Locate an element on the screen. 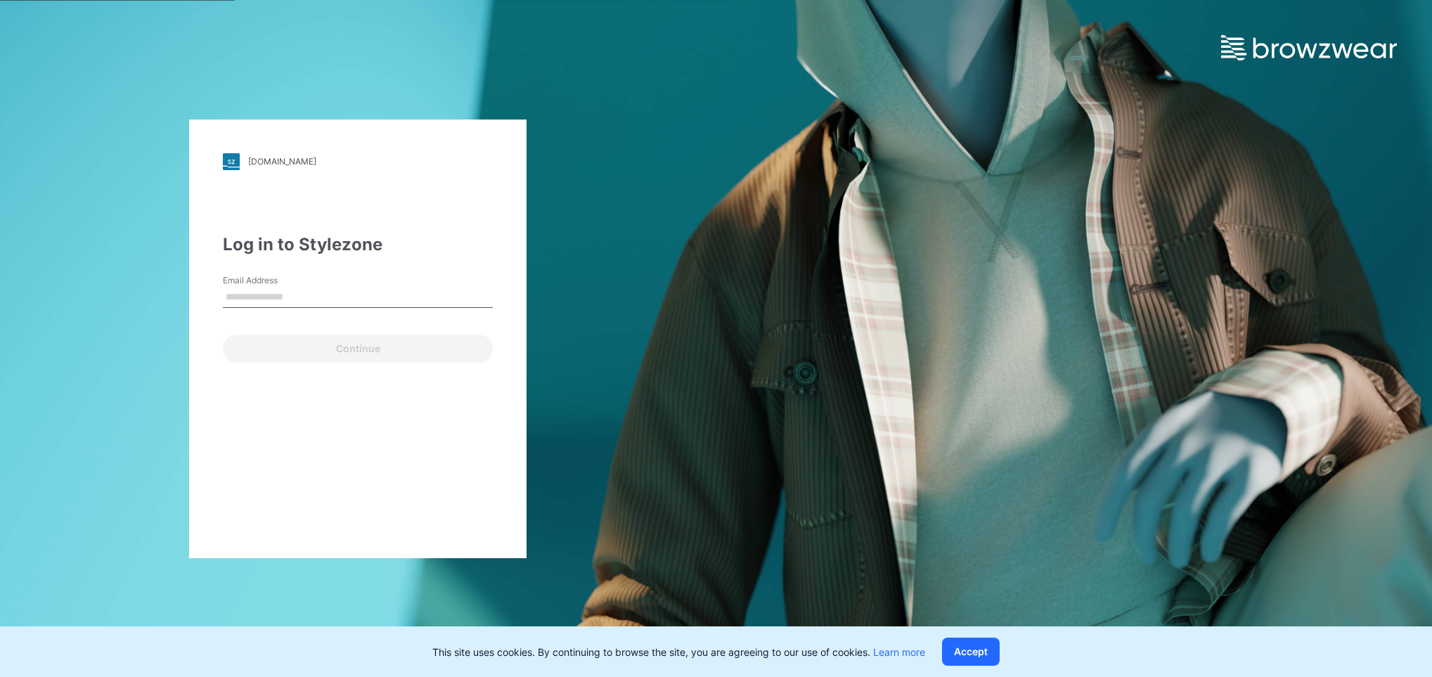 This screenshot has width=1432, height=677. img: browzwear-logo.e42bd6dac1945053ebaf764b6aa21510.svg is located at coordinates (1309, 48).